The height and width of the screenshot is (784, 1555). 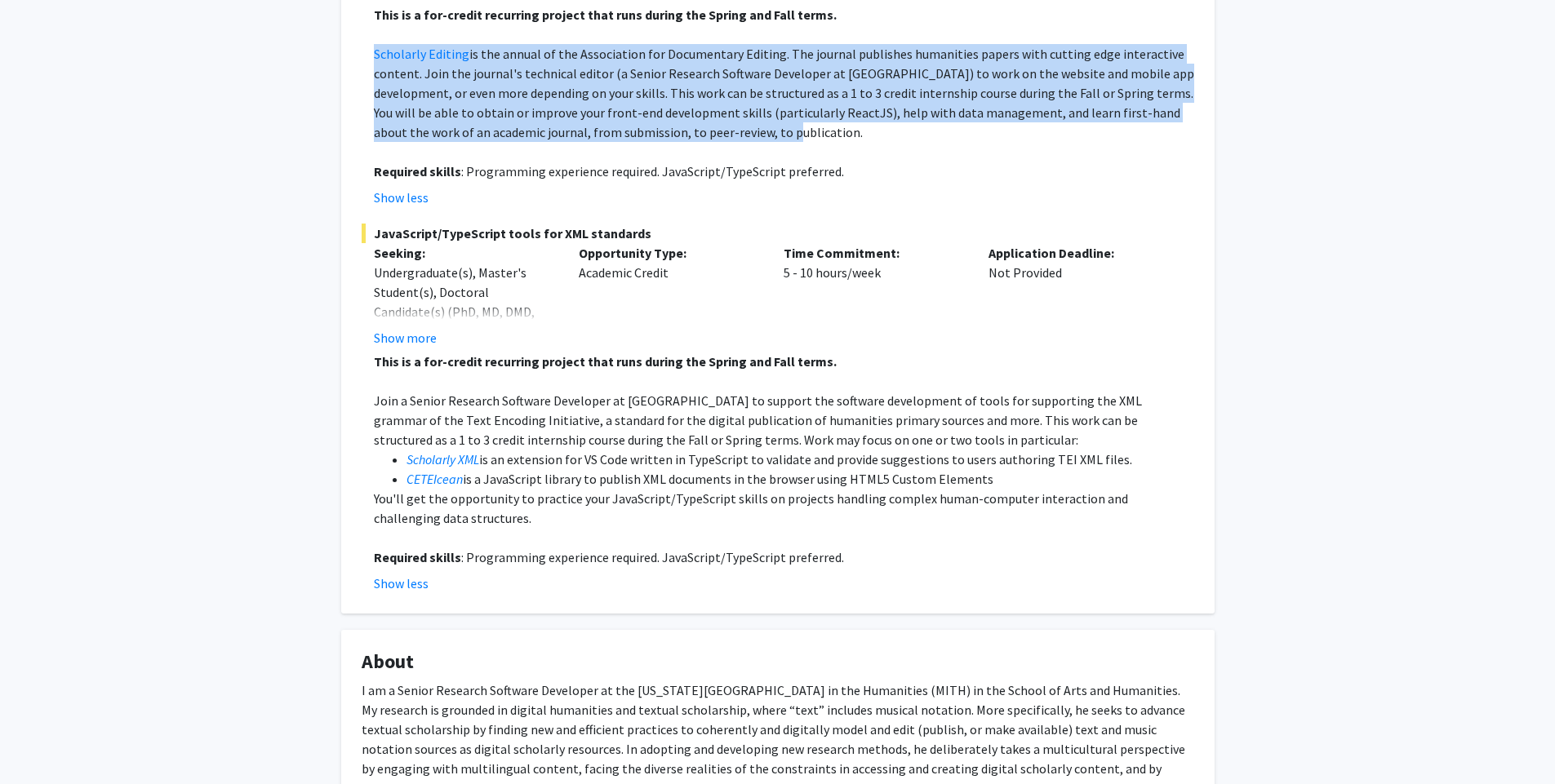 I want to click on li: is an extension for VS Code written in TypeScript to validate and provide suggestions to users au..., so click(x=799, y=459).